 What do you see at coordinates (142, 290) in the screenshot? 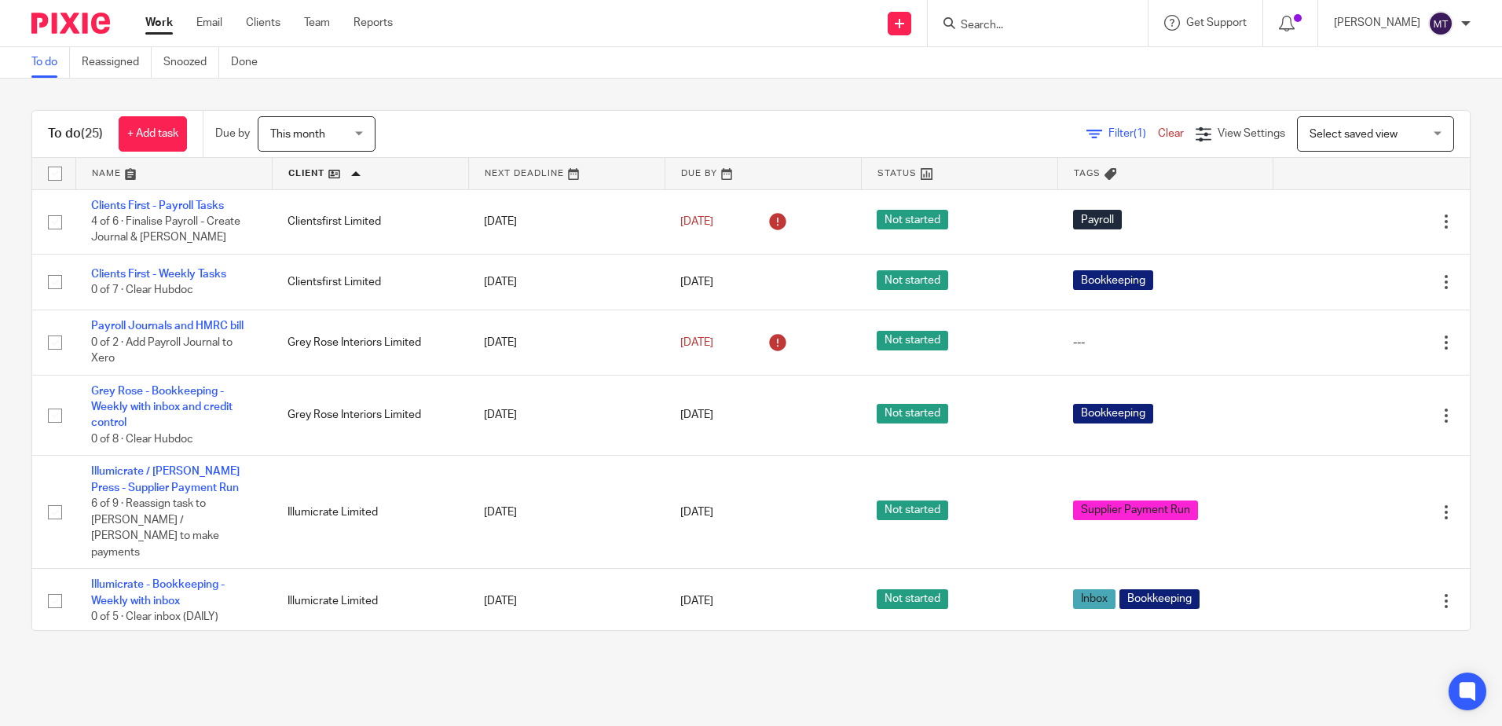
I see `span: 0 of 7 · Clear Hubdoc` at bounding box center [142, 290].